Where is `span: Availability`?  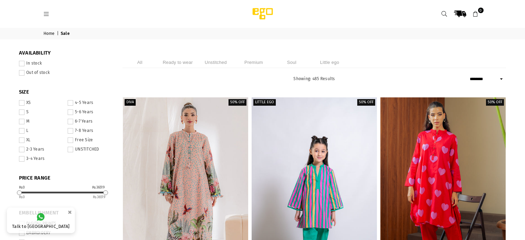 span: Availability is located at coordinates (66, 53).